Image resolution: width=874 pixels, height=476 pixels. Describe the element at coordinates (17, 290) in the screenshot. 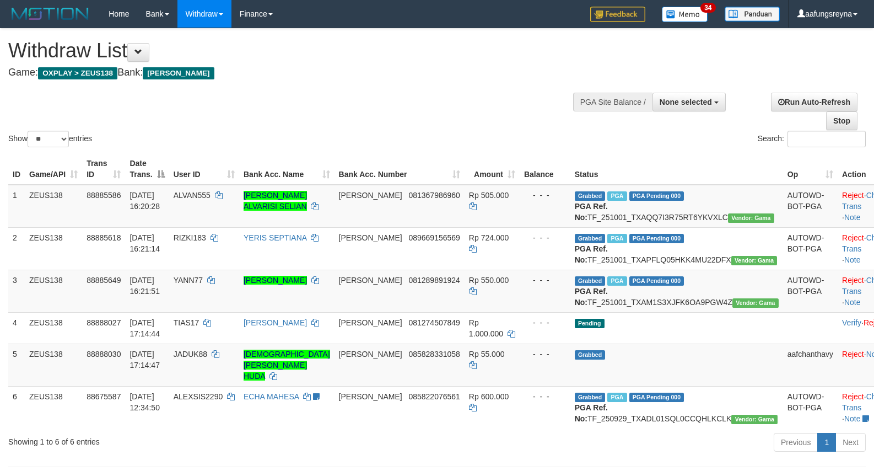

I see `td: 3` at that location.